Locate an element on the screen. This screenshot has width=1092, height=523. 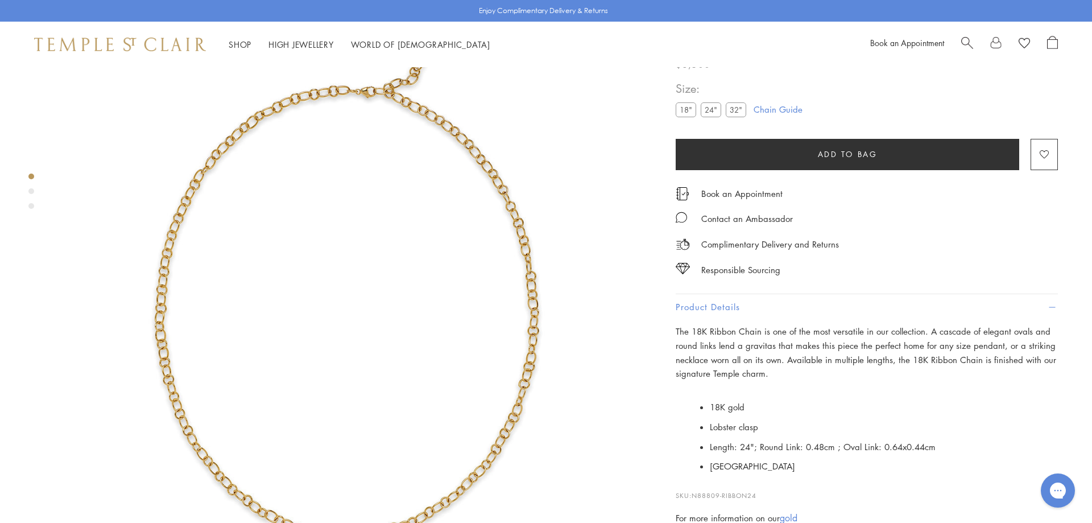
nav: Main navigation is located at coordinates (359, 44).